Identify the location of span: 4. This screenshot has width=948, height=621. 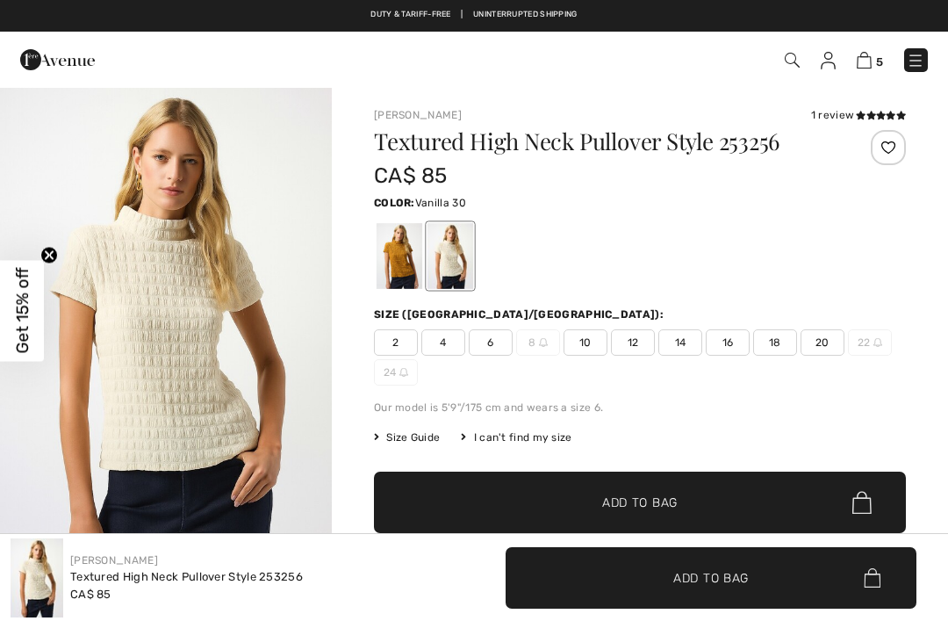
(443, 342).